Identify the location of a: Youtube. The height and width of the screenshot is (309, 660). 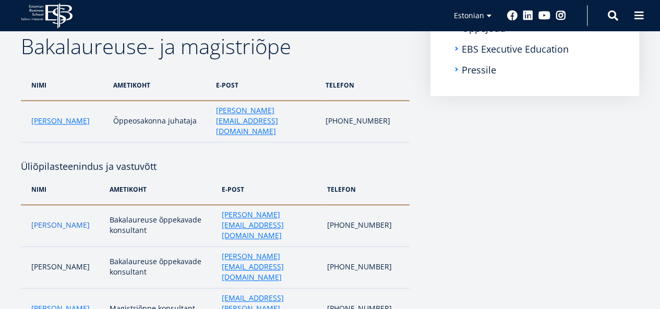
(544, 16).